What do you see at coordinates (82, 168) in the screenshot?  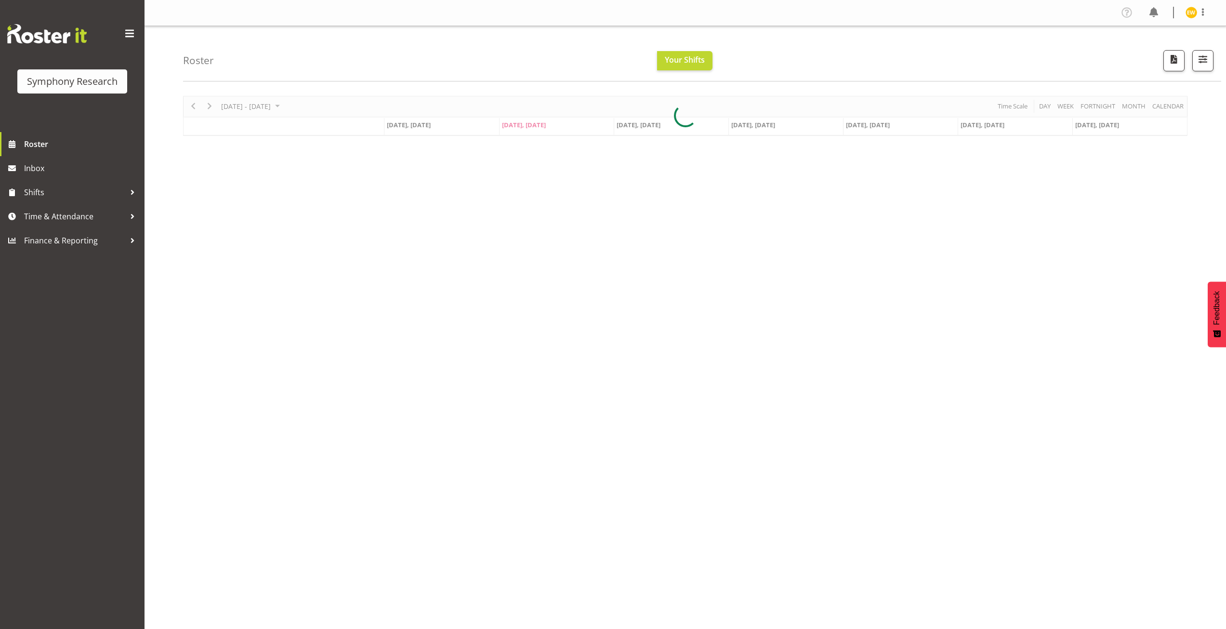 I see `span: Inbox` at bounding box center [82, 168].